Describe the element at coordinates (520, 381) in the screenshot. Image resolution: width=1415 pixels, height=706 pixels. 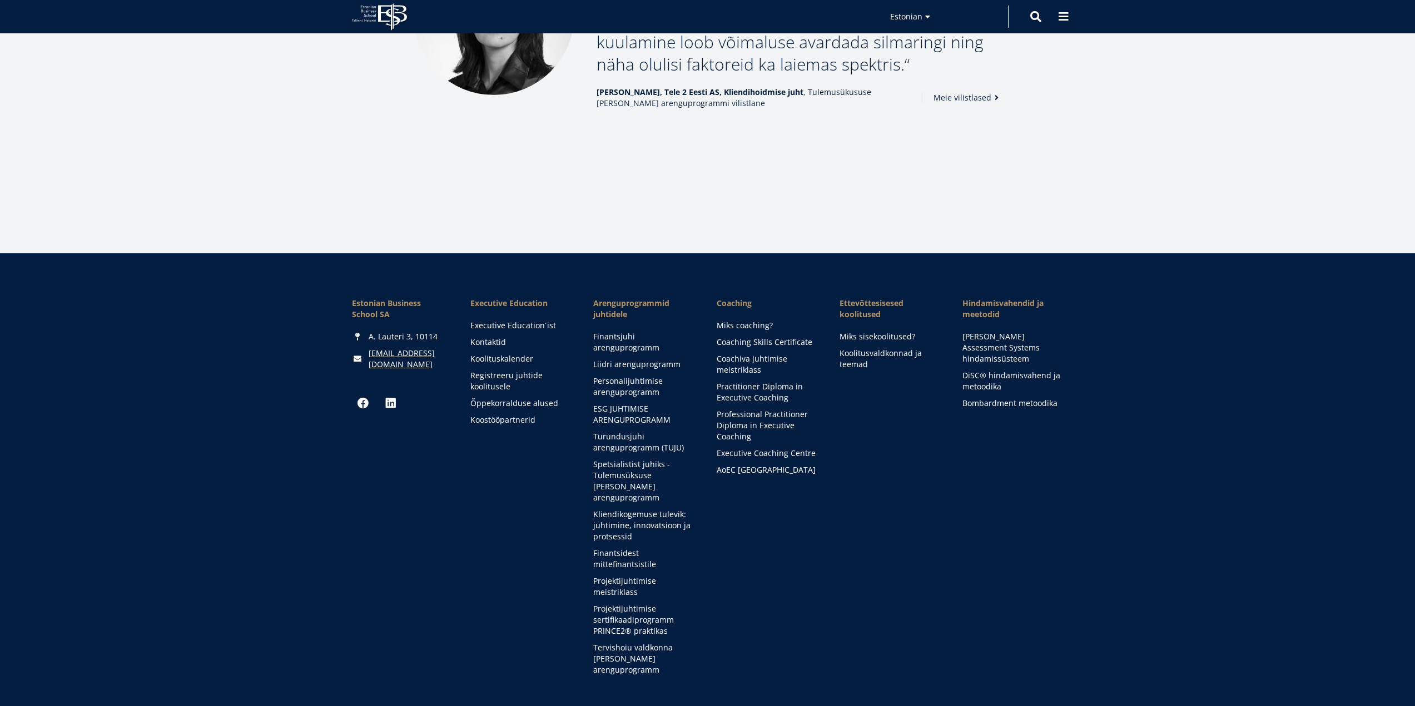
I see `a: Registreeru juhtide koolitusele` at that location.